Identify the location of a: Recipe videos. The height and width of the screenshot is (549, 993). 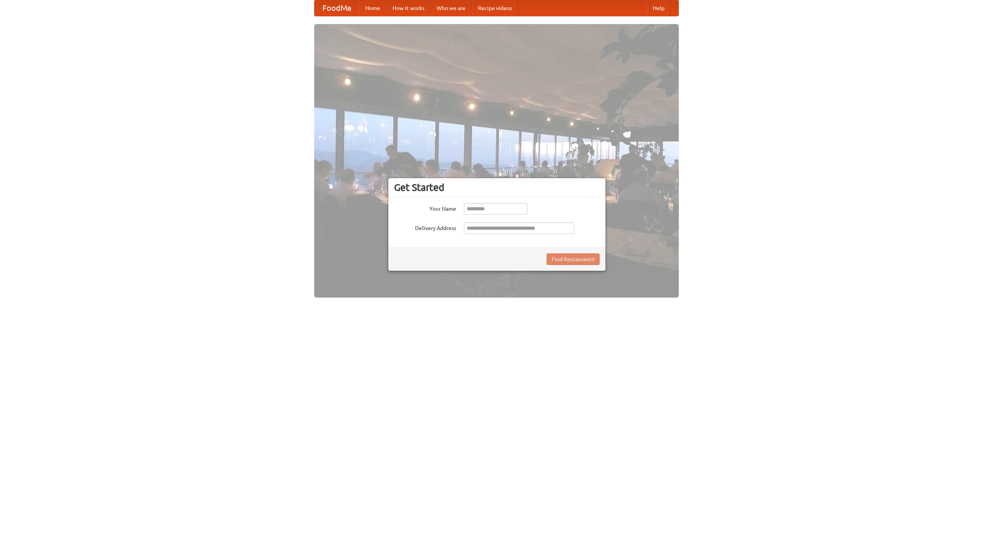
(495, 8).